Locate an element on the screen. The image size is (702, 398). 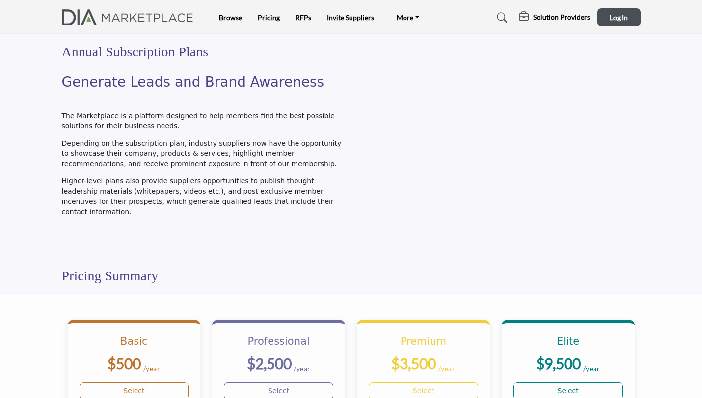
a: Pricing is located at coordinates (268, 17).